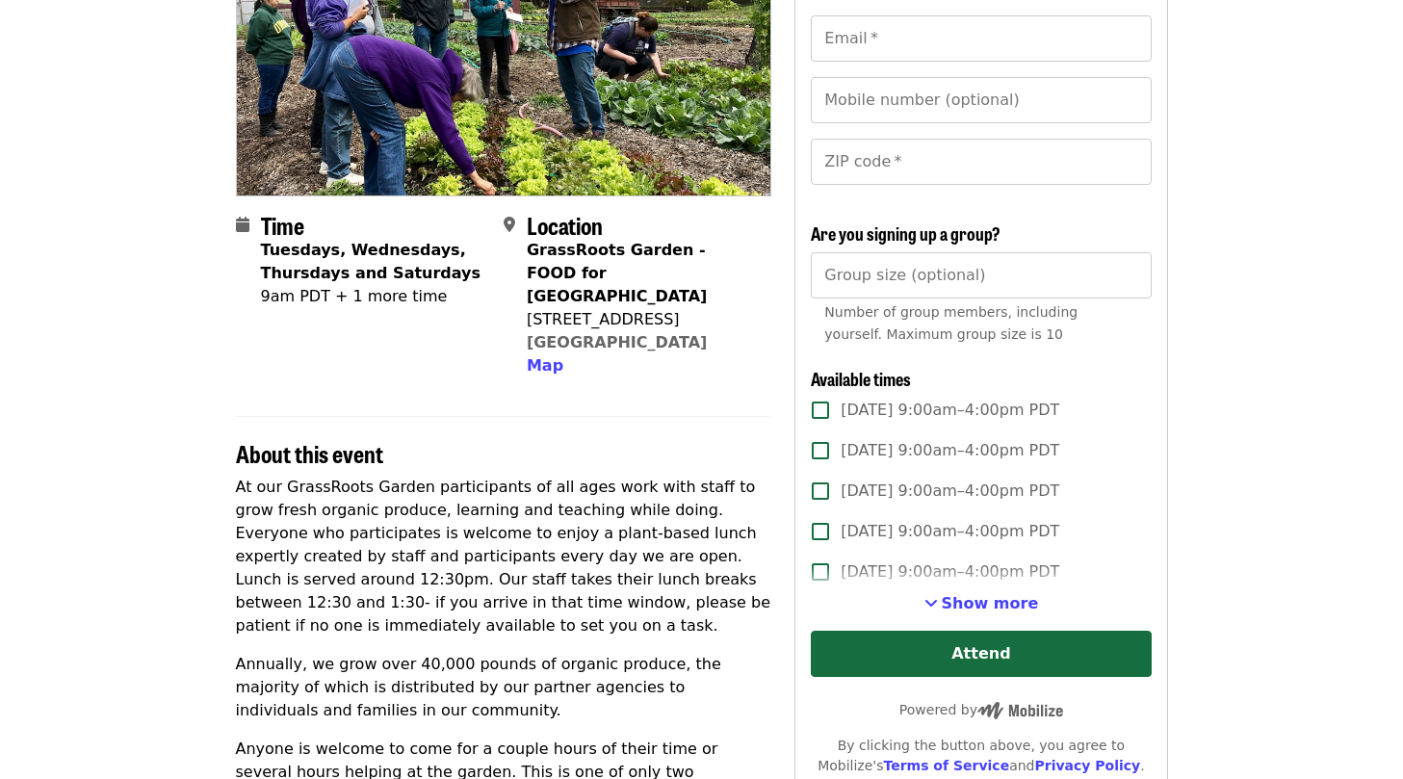 This screenshot has width=1403, height=779. Describe the element at coordinates (905, 233) in the screenshot. I see `span: Are you signing up a group?` at that location.